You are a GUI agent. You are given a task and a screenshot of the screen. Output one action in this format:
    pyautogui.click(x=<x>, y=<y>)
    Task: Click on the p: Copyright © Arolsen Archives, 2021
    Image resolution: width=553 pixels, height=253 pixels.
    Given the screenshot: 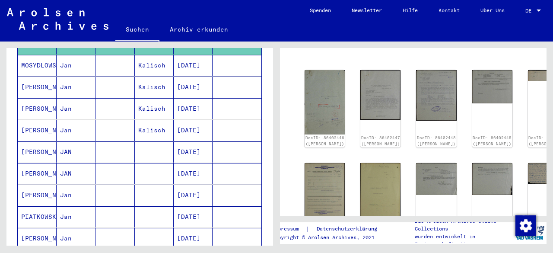 What is the action you would take?
    pyautogui.click(x=329, y=237)
    